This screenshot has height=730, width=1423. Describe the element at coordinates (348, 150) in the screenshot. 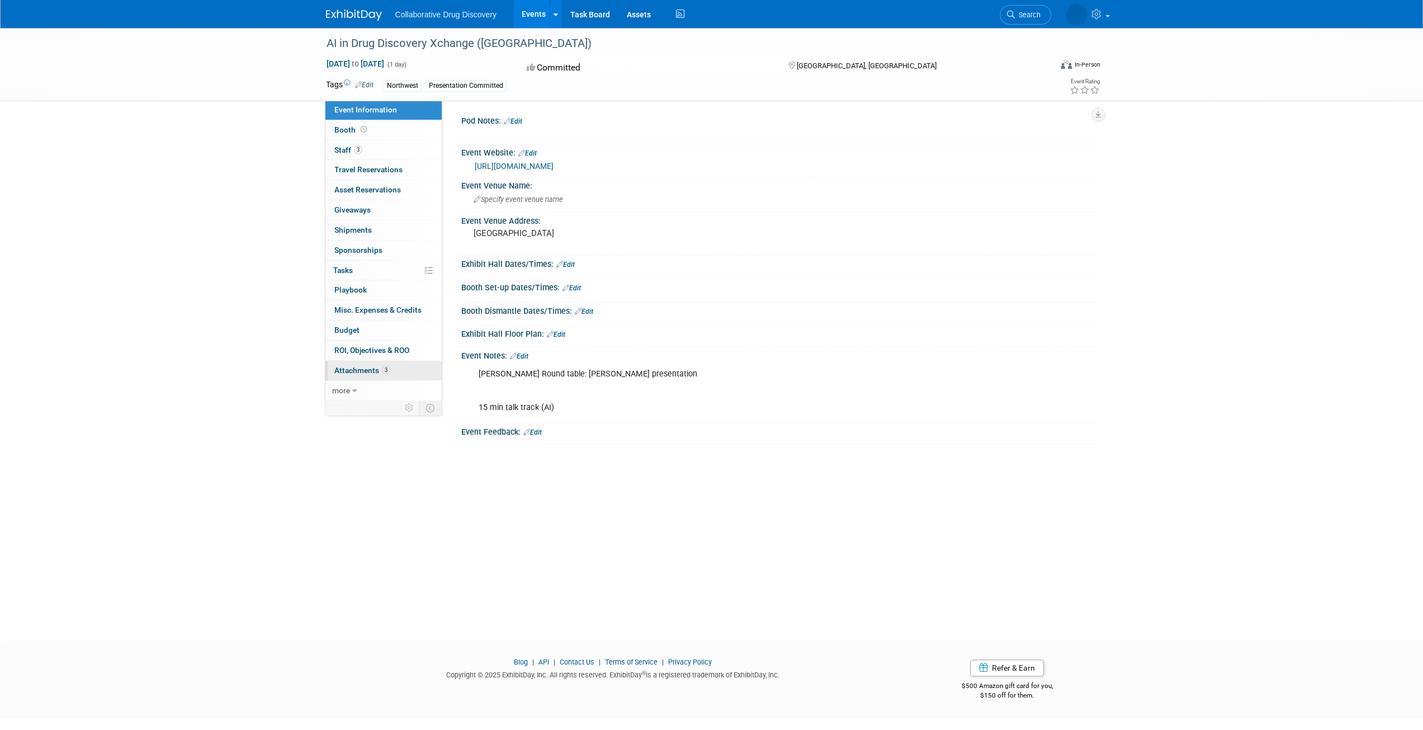

I see `span: Staff` at that location.